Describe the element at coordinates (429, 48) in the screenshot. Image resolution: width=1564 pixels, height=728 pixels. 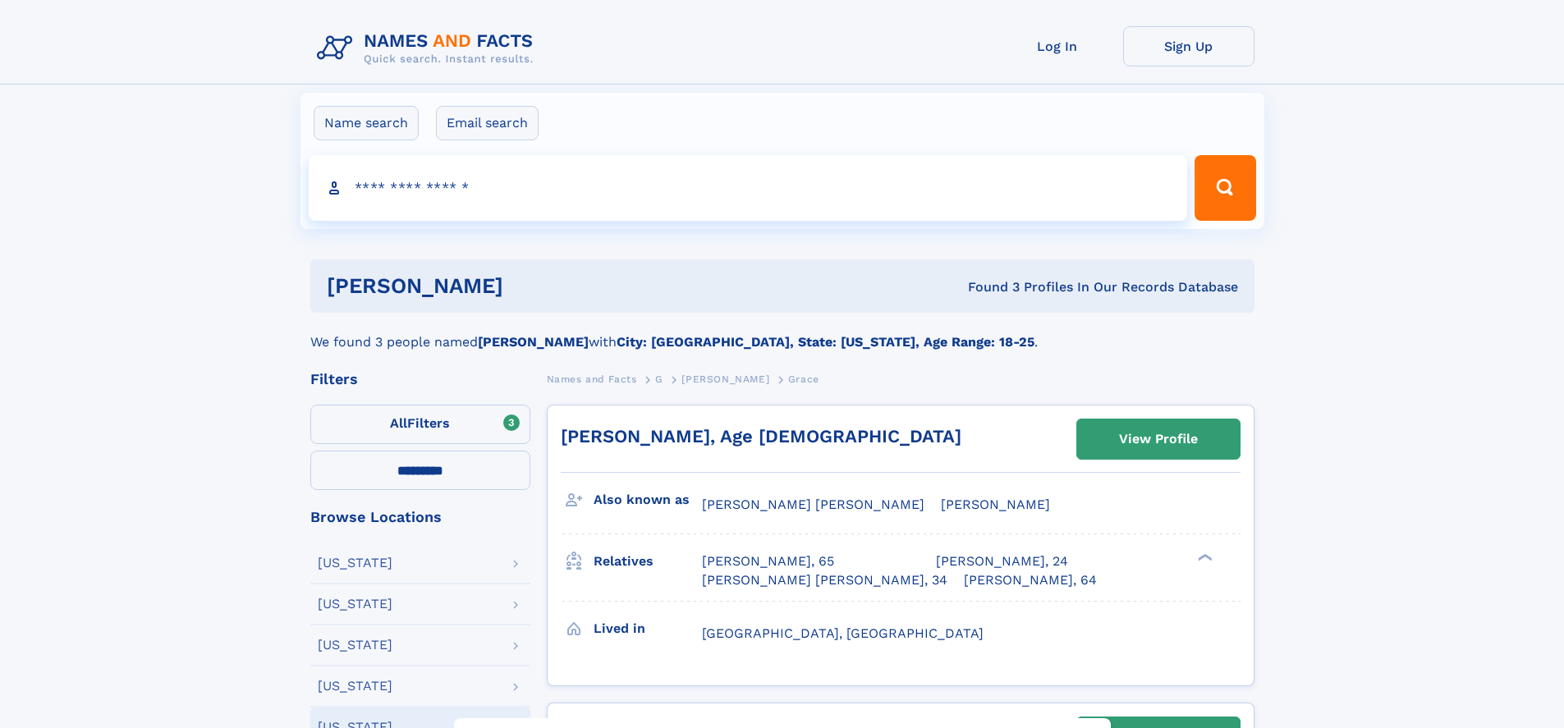
I see `img: Logo Names and Facts` at that location.